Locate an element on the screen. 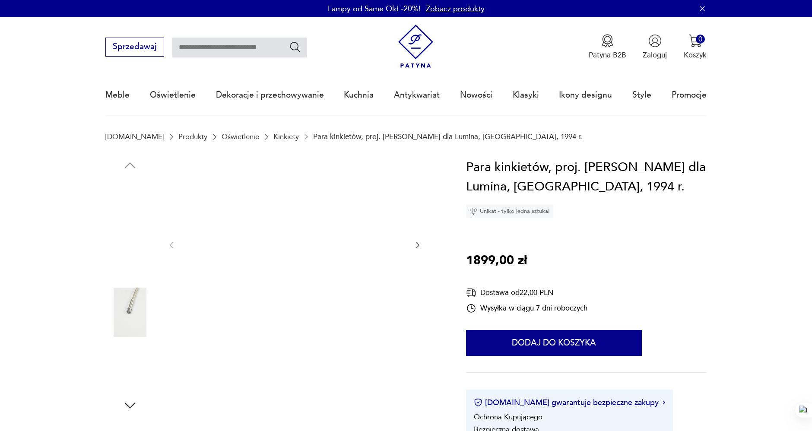 This screenshot has width=812, height=431. a: Kinkiety is located at coordinates (286, 137).